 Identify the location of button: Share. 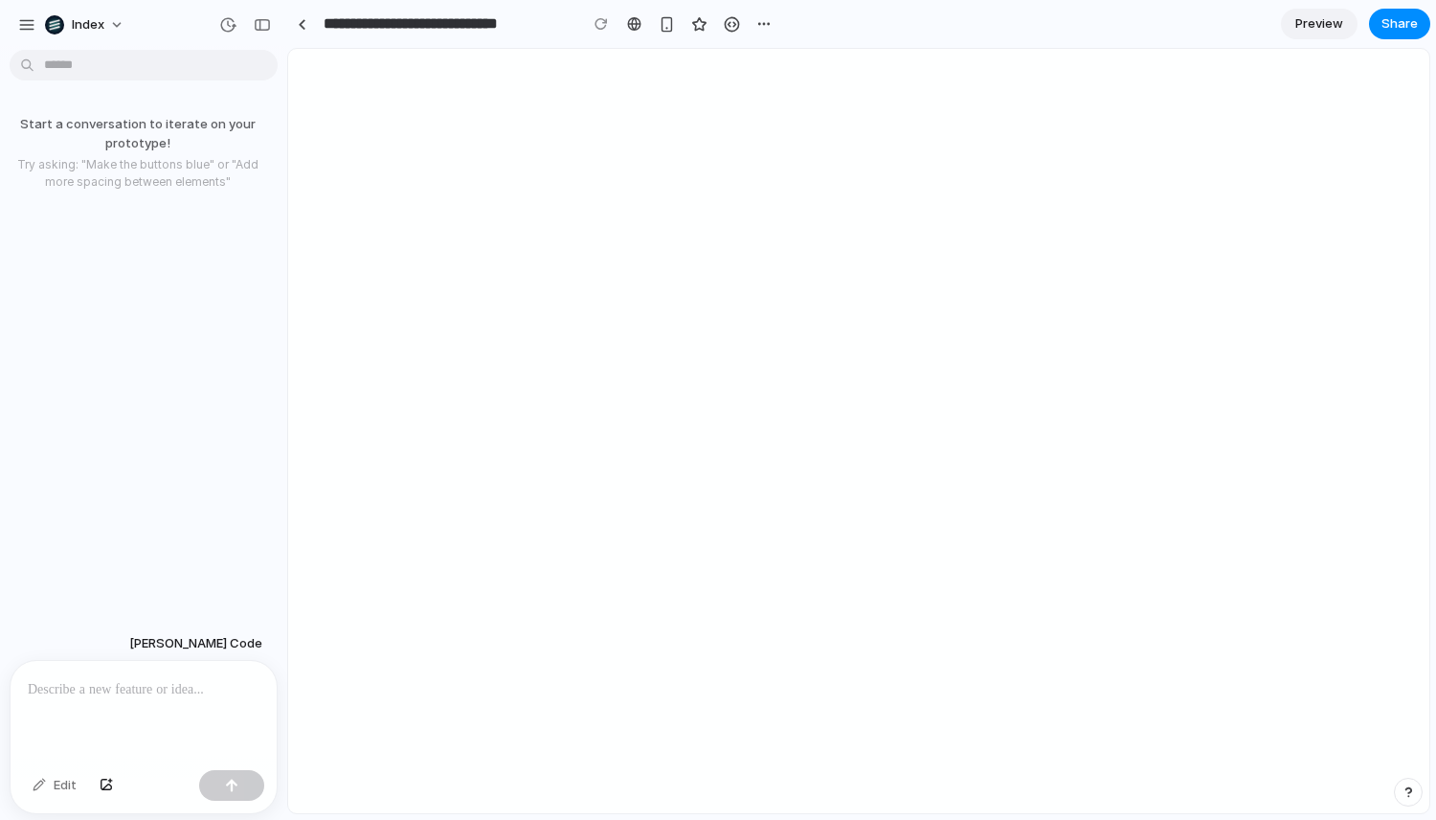
(1400, 24).